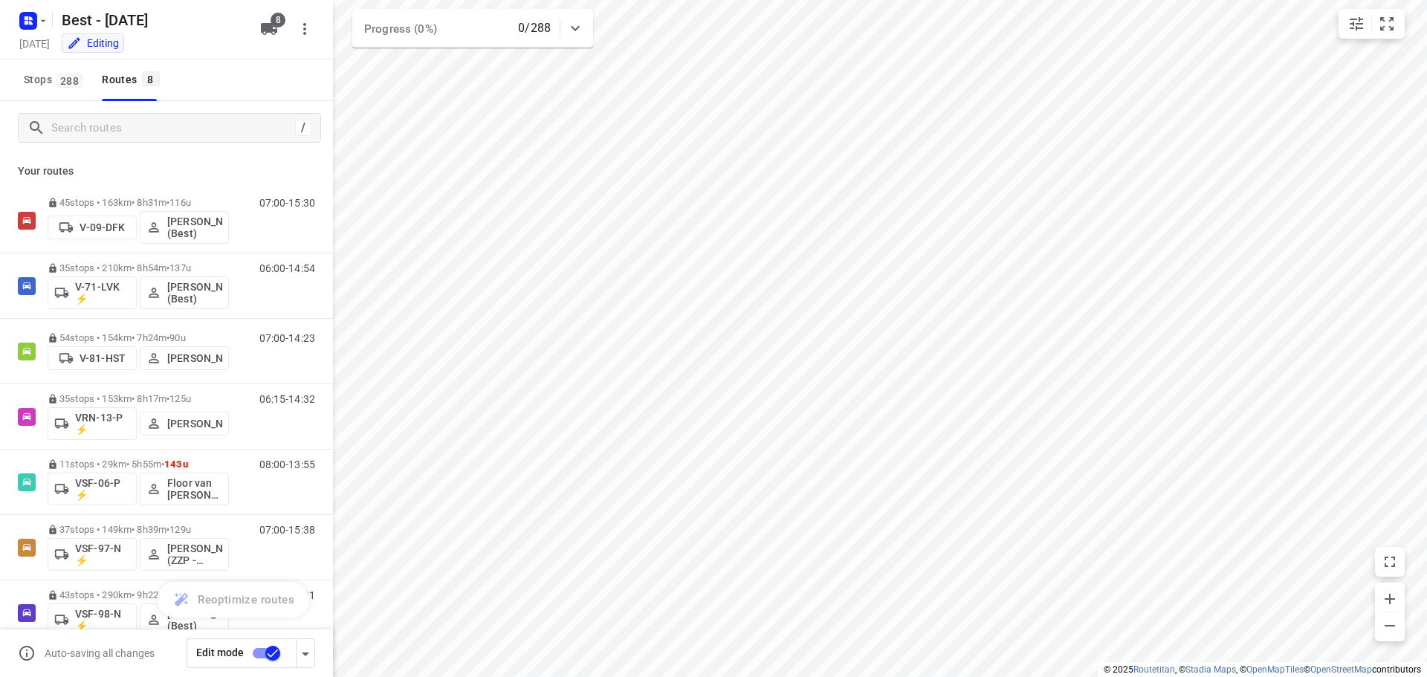  What do you see at coordinates (92, 489) in the screenshot?
I see `button: VSF-06-P ⚡` at bounding box center [92, 489].